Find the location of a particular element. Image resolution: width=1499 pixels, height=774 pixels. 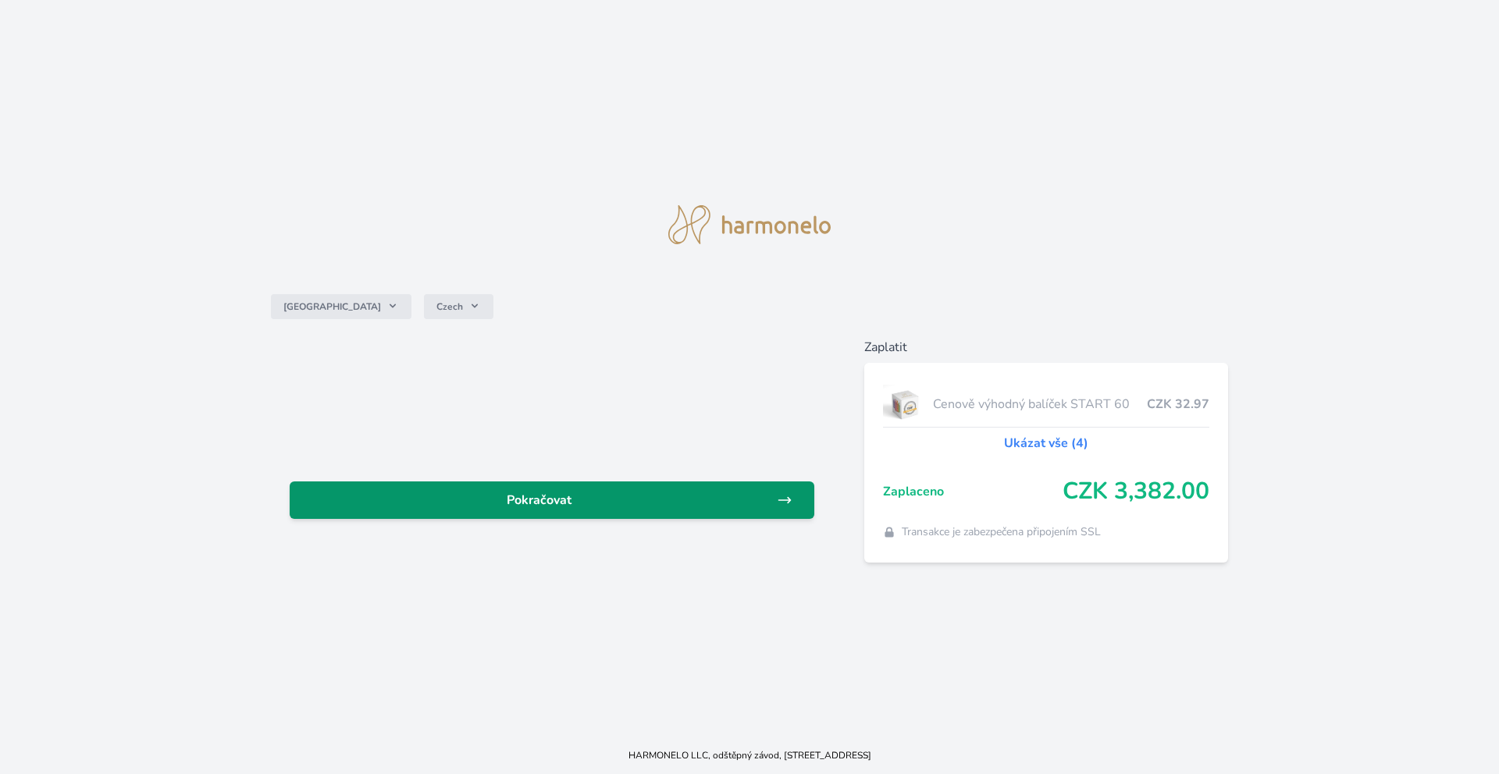

h6: Zaplatit is located at coordinates (1046, 347).